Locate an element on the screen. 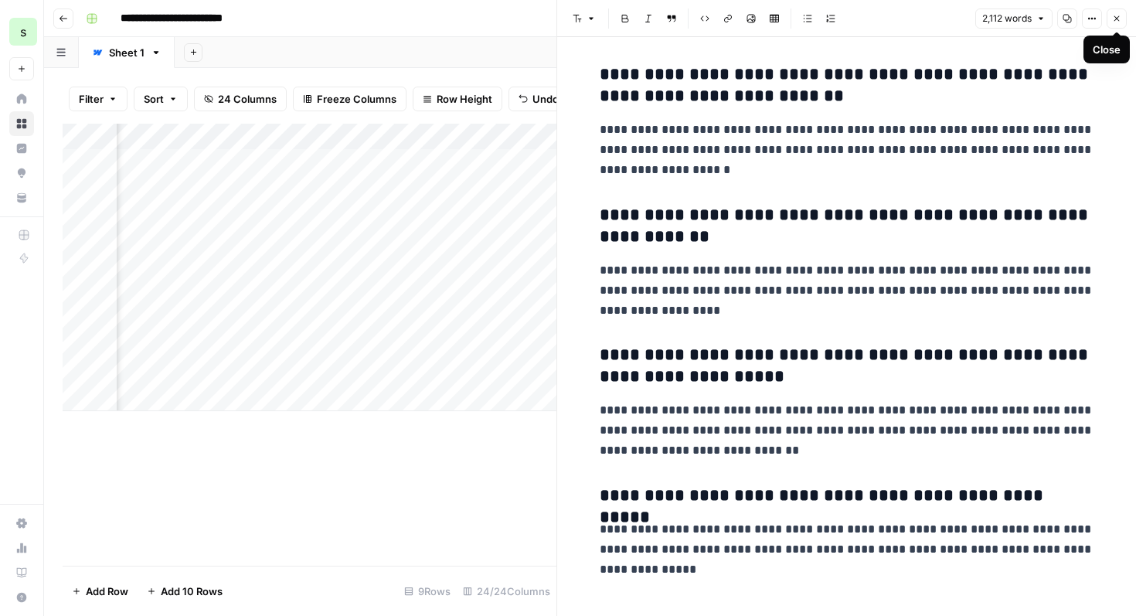 The height and width of the screenshot is (616, 1136). a: Browse is located at coordinates (22, 124).